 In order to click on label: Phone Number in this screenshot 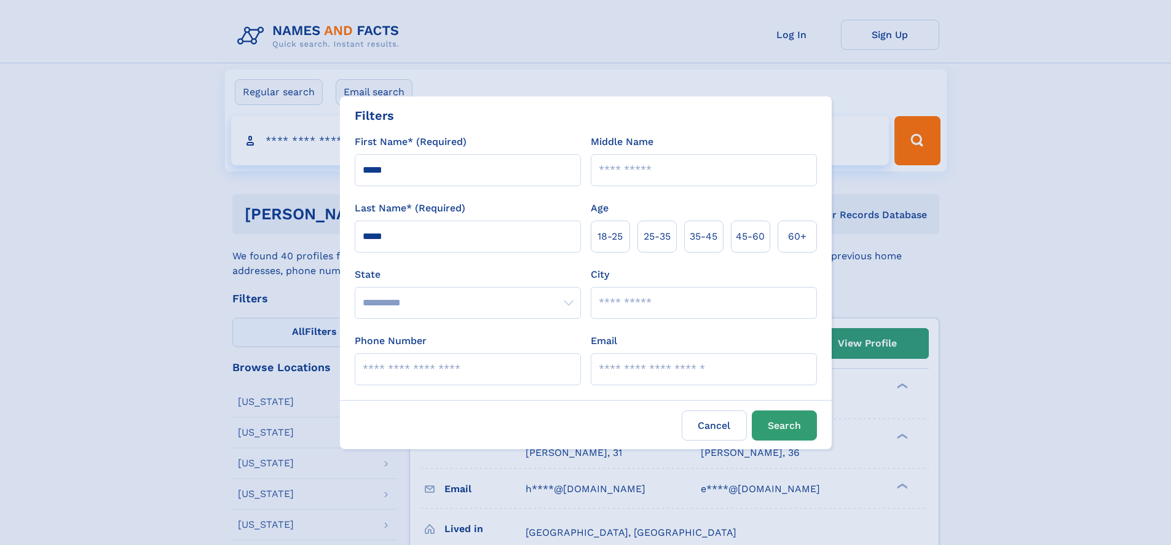, I will do `click(390, 341)`.